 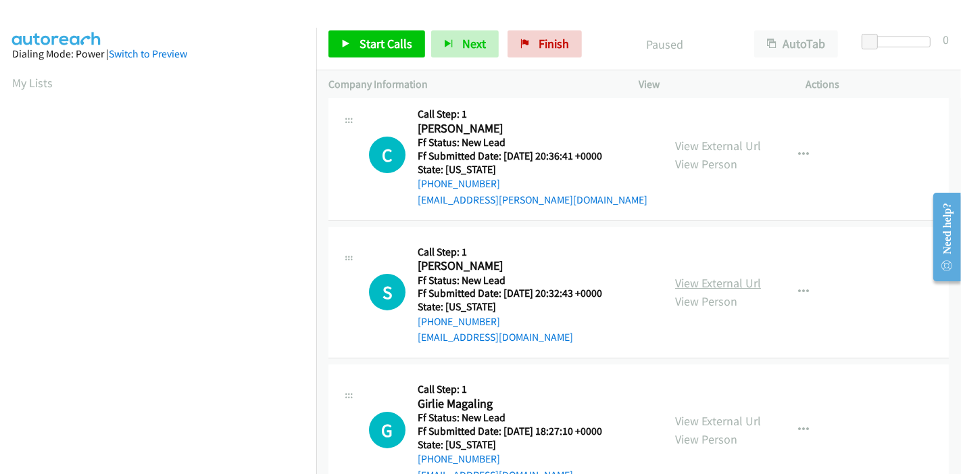 What do you see at coordinates (665, 44) in the screenshot?
I see `p: Paused` at bounding box center [665, 44].